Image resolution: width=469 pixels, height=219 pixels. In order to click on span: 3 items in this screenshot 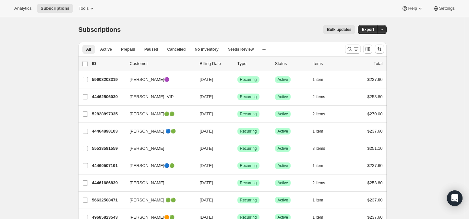, I will do `click(319, 148)`.